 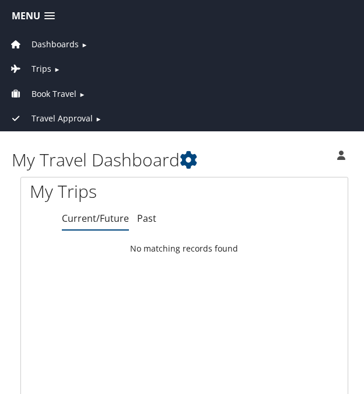 I want to click on a: Current/Future, so click(x=95, y=218).